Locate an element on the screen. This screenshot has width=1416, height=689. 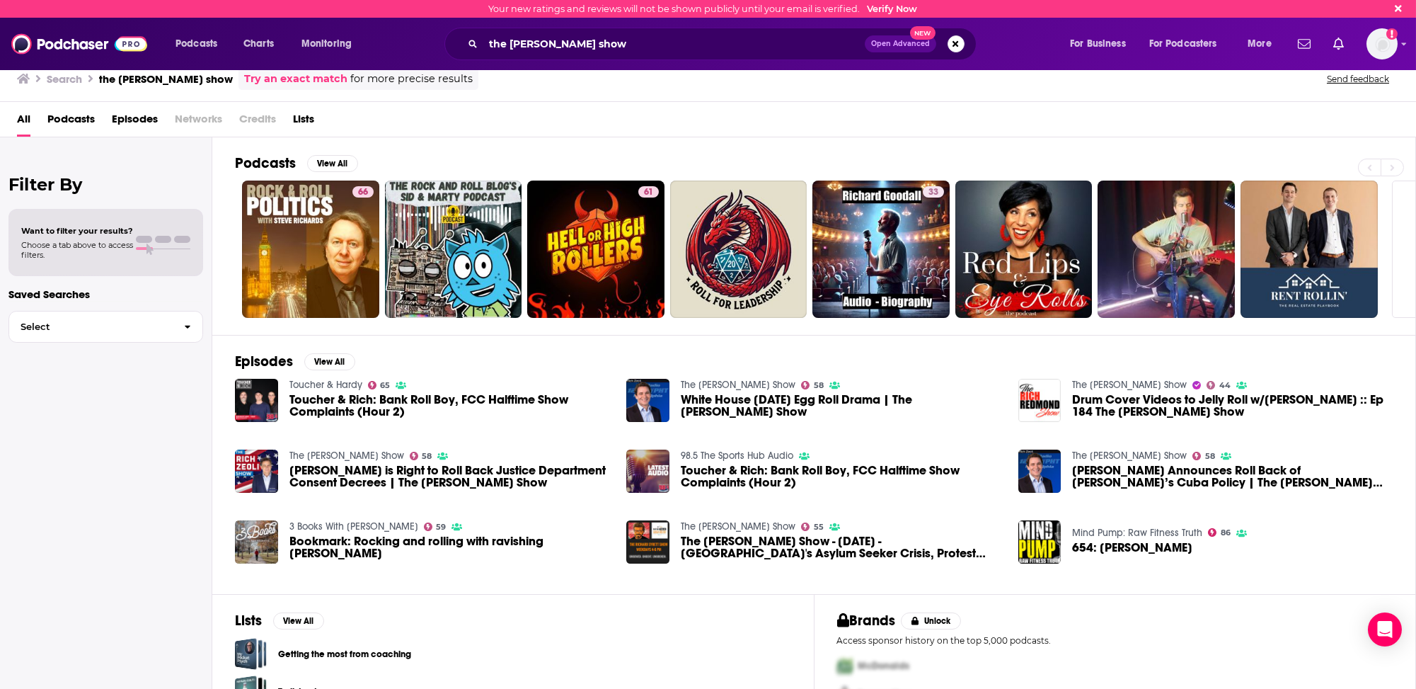
span: For Business is located at coordinates (1098, 44).